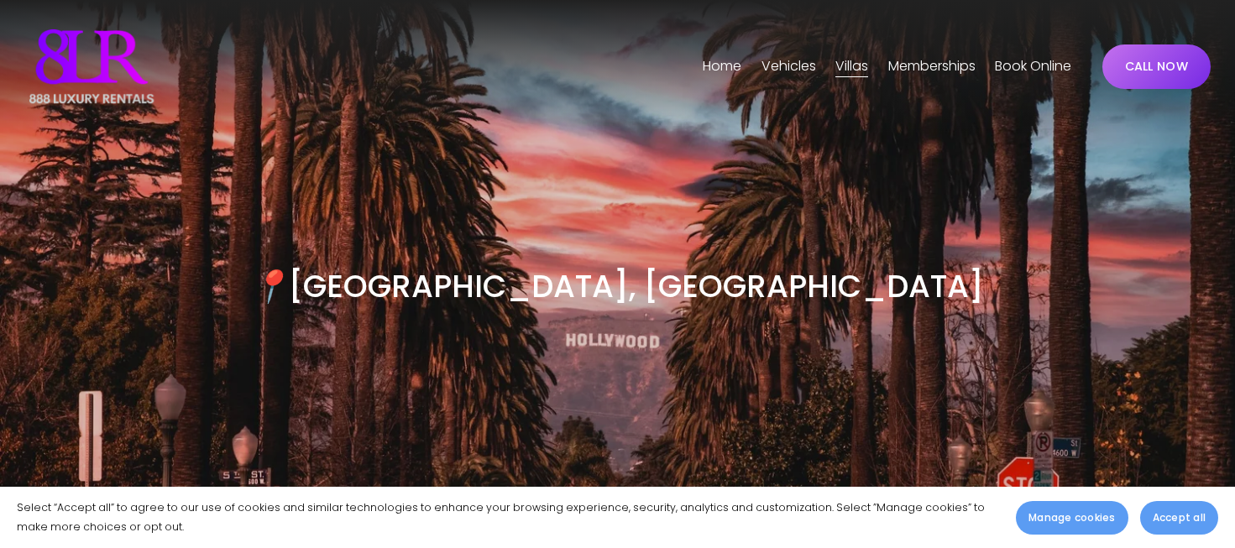  Describe the element at coordinates (932, 66) in the screenshot. I see `a: Memberships` at that location.